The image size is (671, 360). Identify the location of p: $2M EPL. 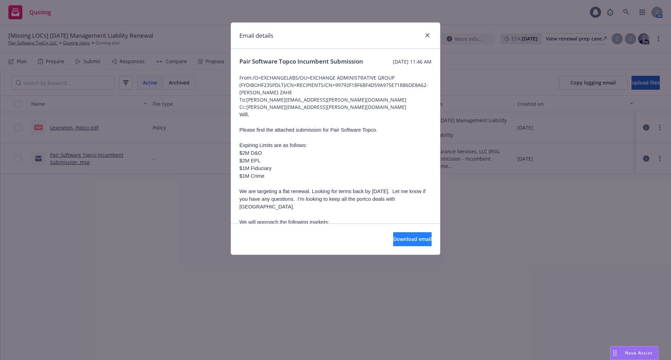
(335, 161).